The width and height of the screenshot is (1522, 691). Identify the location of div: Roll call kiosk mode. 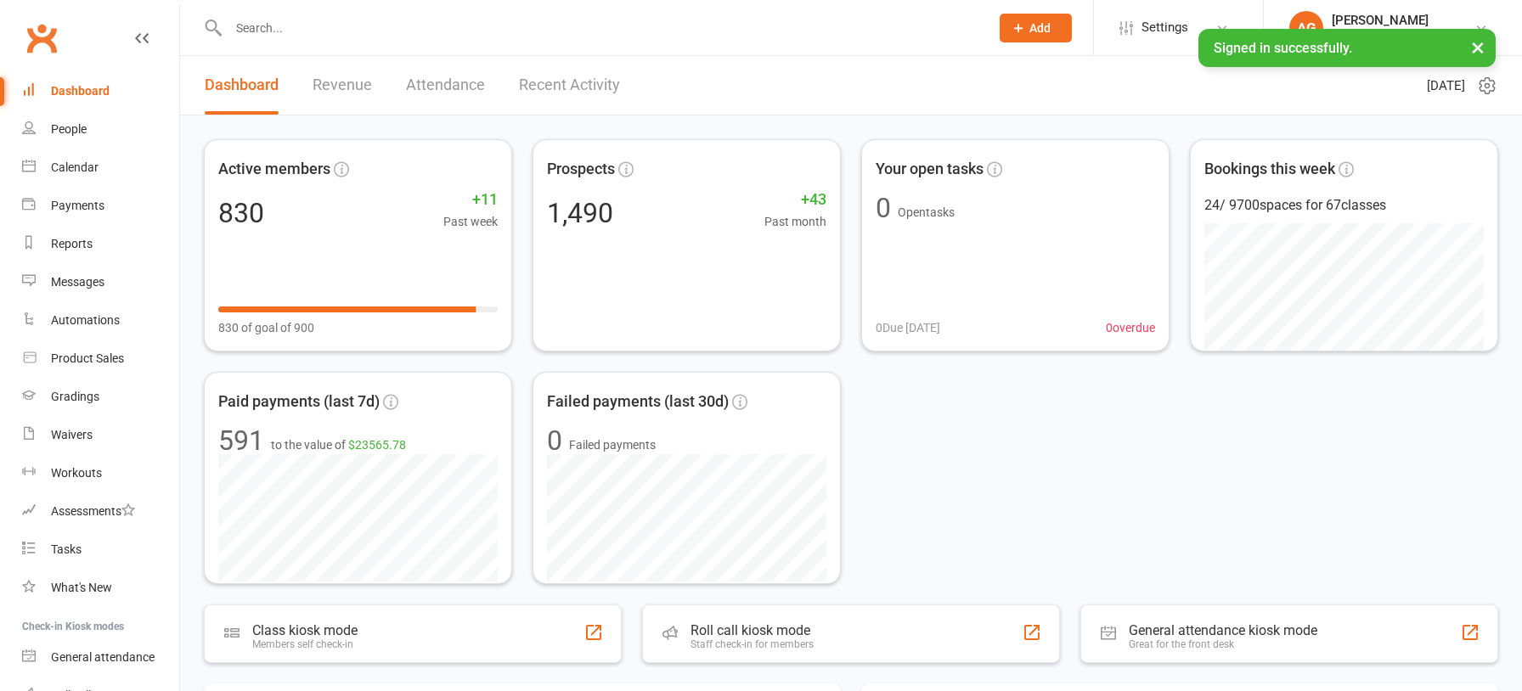
(752, 630).